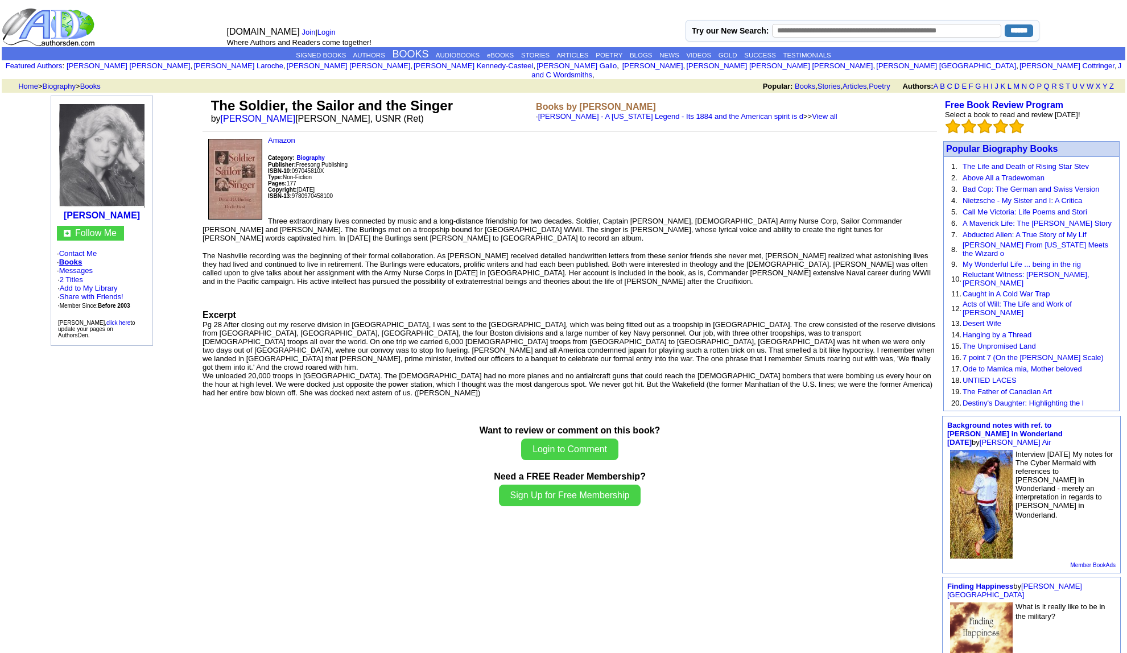  What do you see at coordinates (980, 586) in the screenshot?
I see `a: Finding Happiness` at bounding box center [980, 586].